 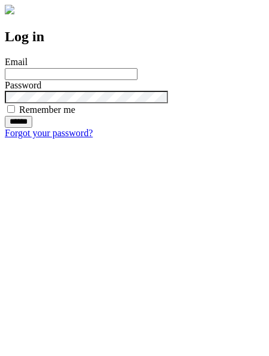 What do you see at coordinates (134, 36) in the screenshot?
I see `h2: Log in` at bounding box center [134, 36].